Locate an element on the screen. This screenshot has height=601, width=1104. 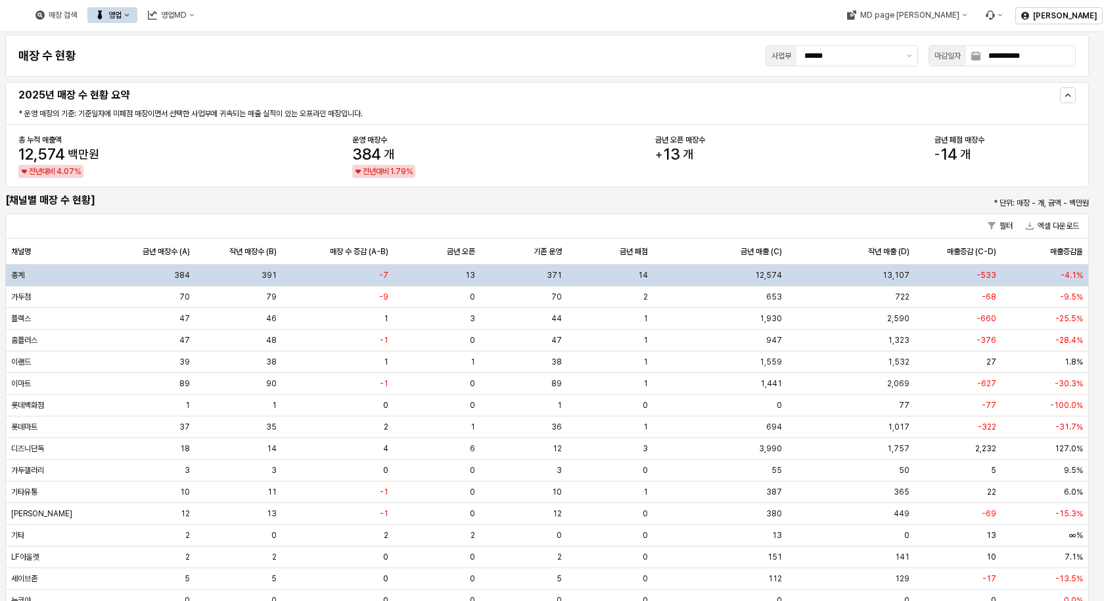
span: 449 is located at coordinates (901, 514).